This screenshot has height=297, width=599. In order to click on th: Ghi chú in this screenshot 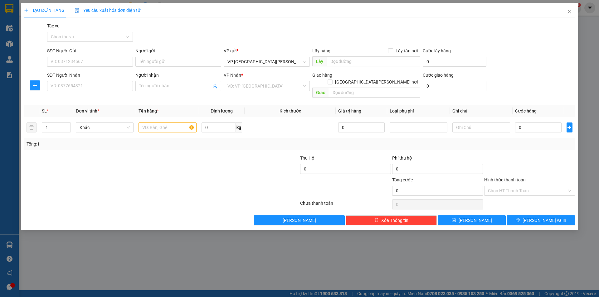, I will do `click(481, 111)`.